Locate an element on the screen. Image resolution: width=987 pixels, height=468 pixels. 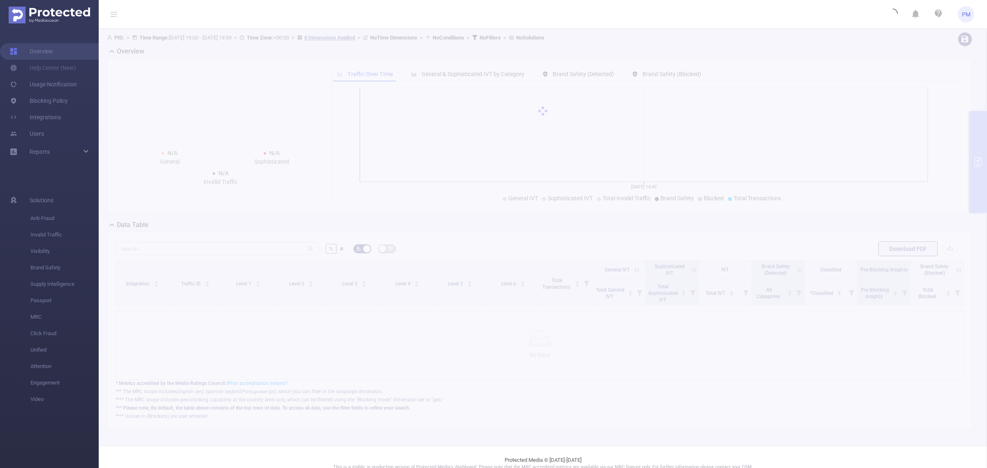
i: icon: loading is located at coordinates (893, 14).